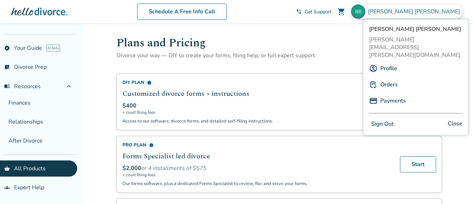 This screenshot has width=474, height=204. What do you see at coordinates (418, 164) in the screenshot?
I see `a: Start` at bounding box center [418, 164].